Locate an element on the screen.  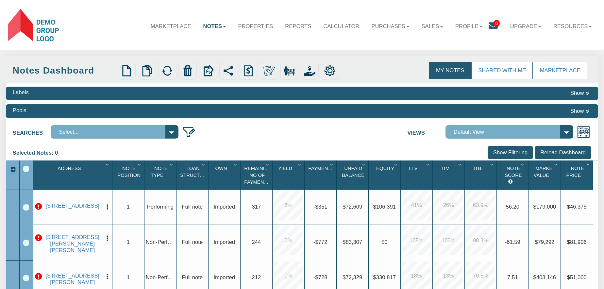
a: Profile is located at coordinates (469, 26).